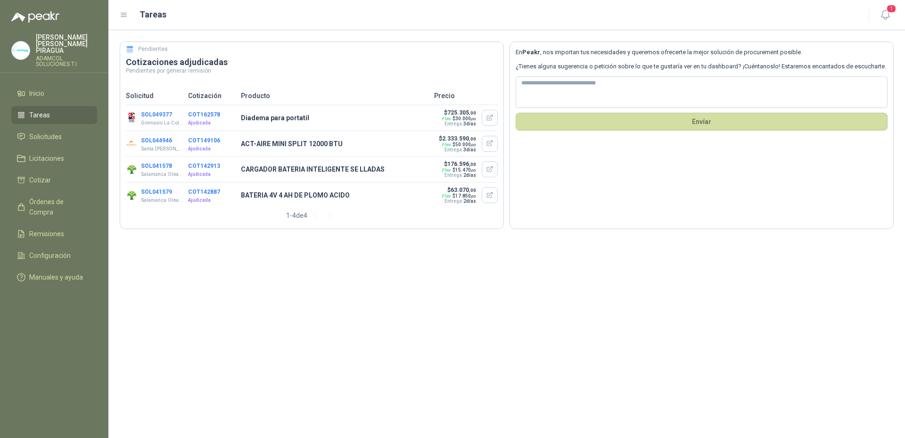 This screenshot has width=905, height=438. I want to click on h3: Cotizaciones adjudicadas, so click(312, 62).